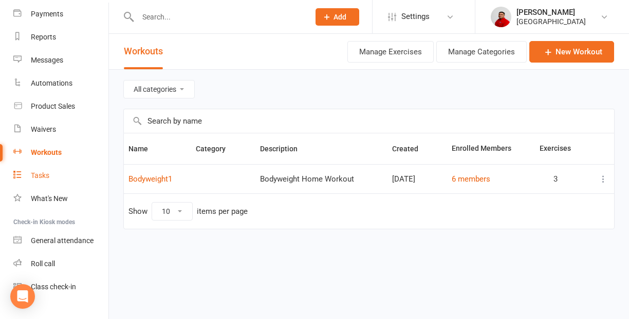  What do you see at coordinates (321, 179) in the screenshot?
I see `div: Bodyweight Home Workout` at bounding box center [321, 179].